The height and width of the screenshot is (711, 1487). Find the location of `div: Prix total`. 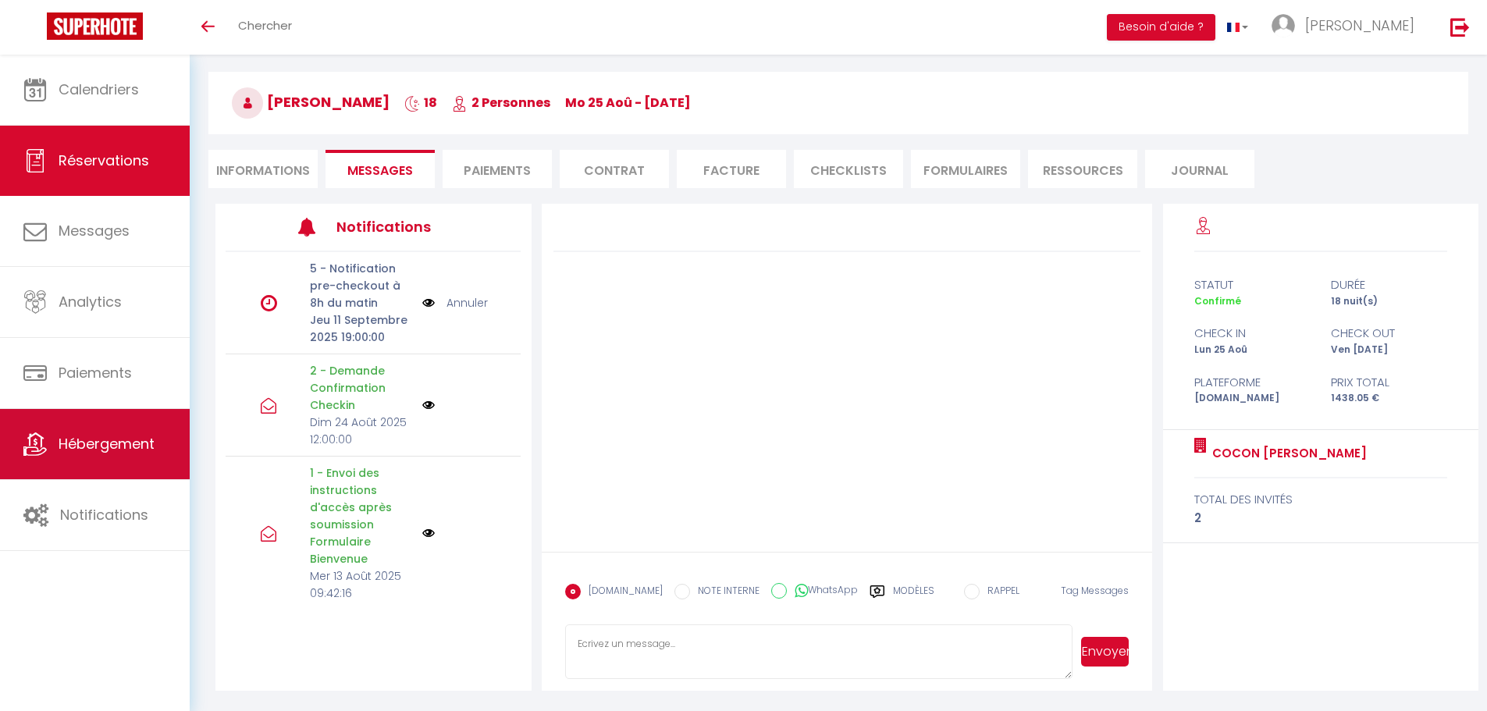

div: Prix total is located at coordinates (1389, 382).